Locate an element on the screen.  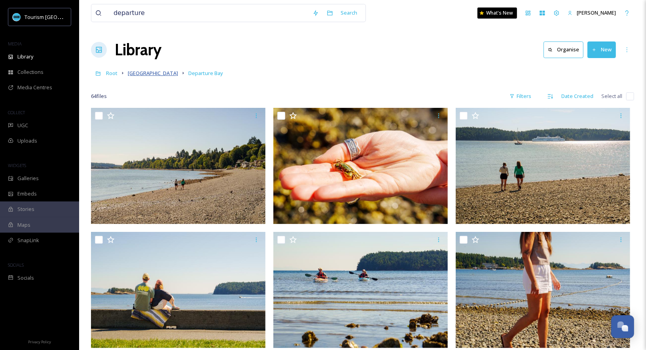
a: Departure Bay is located at coordinates (206, 73).